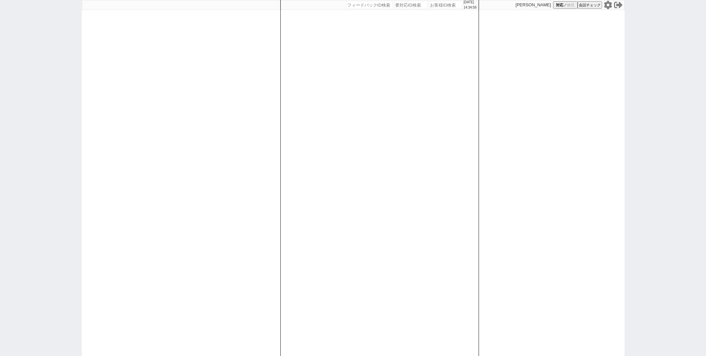 This screenshot has width=706, height=356. What do you see at coordinates (590, 5) in the screenshot?
I see `button: 会話チェック` at bounding box center [590, 5].